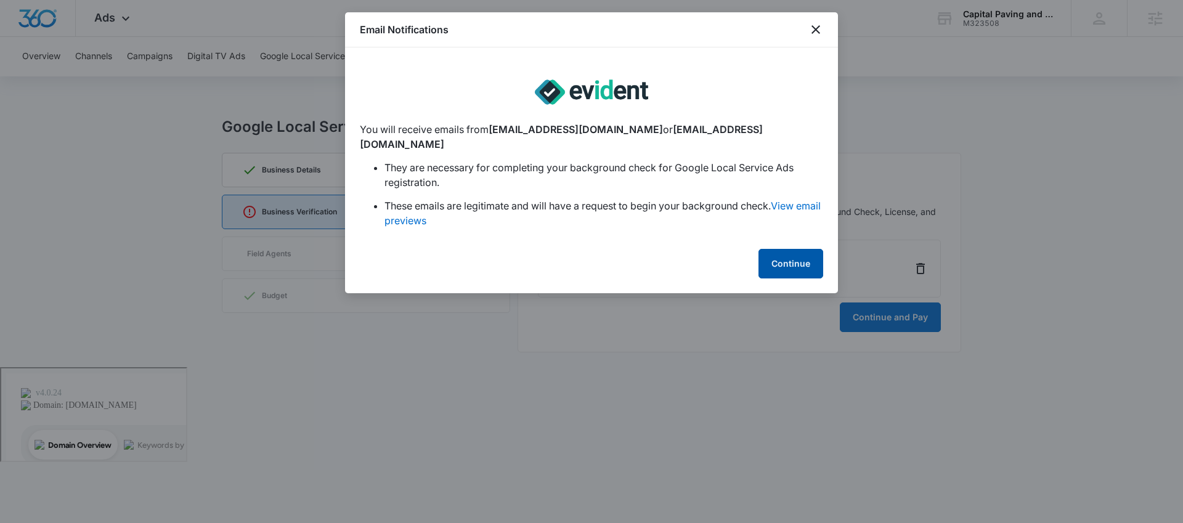 The image size is (1183, 523). Describe the element at coordinates (47, 25) in the screenshot. I see `div: v 4.0.24` at that location.